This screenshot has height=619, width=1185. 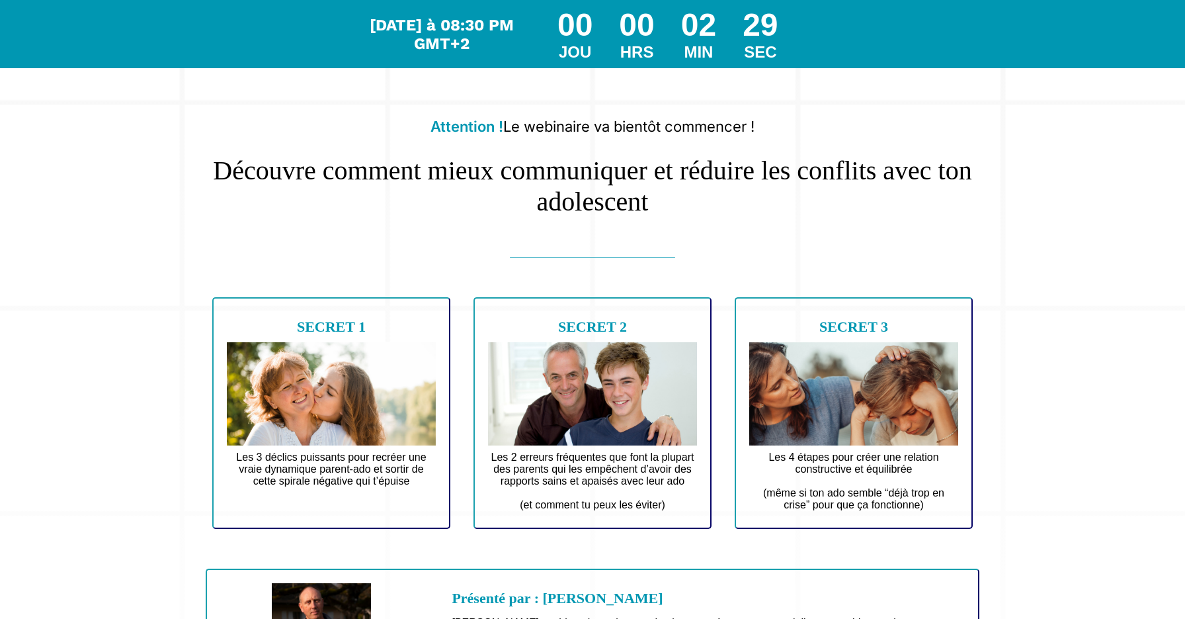 What do you see at coordinates (760, 52) in the screenshot?
I see `div: SEC` at bounding box center [760, 52].